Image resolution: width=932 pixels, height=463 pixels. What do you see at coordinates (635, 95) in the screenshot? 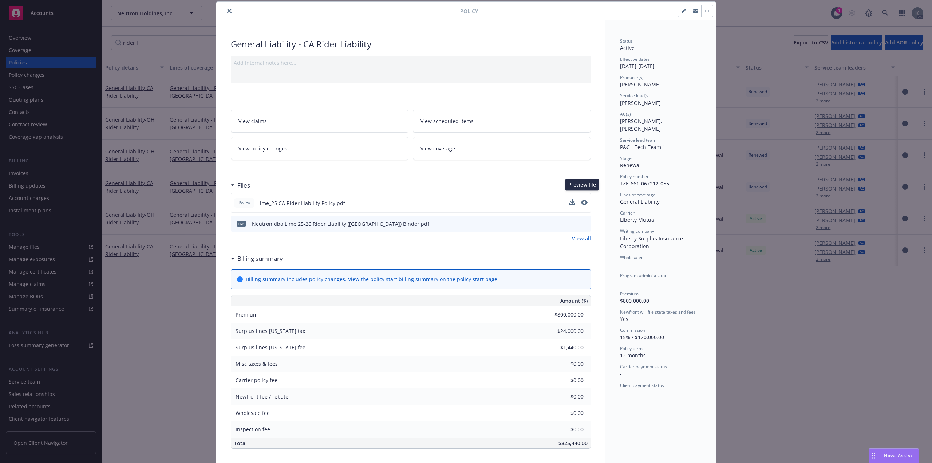
I see `span: Service lead(s)` at bounding box center [635, 95].